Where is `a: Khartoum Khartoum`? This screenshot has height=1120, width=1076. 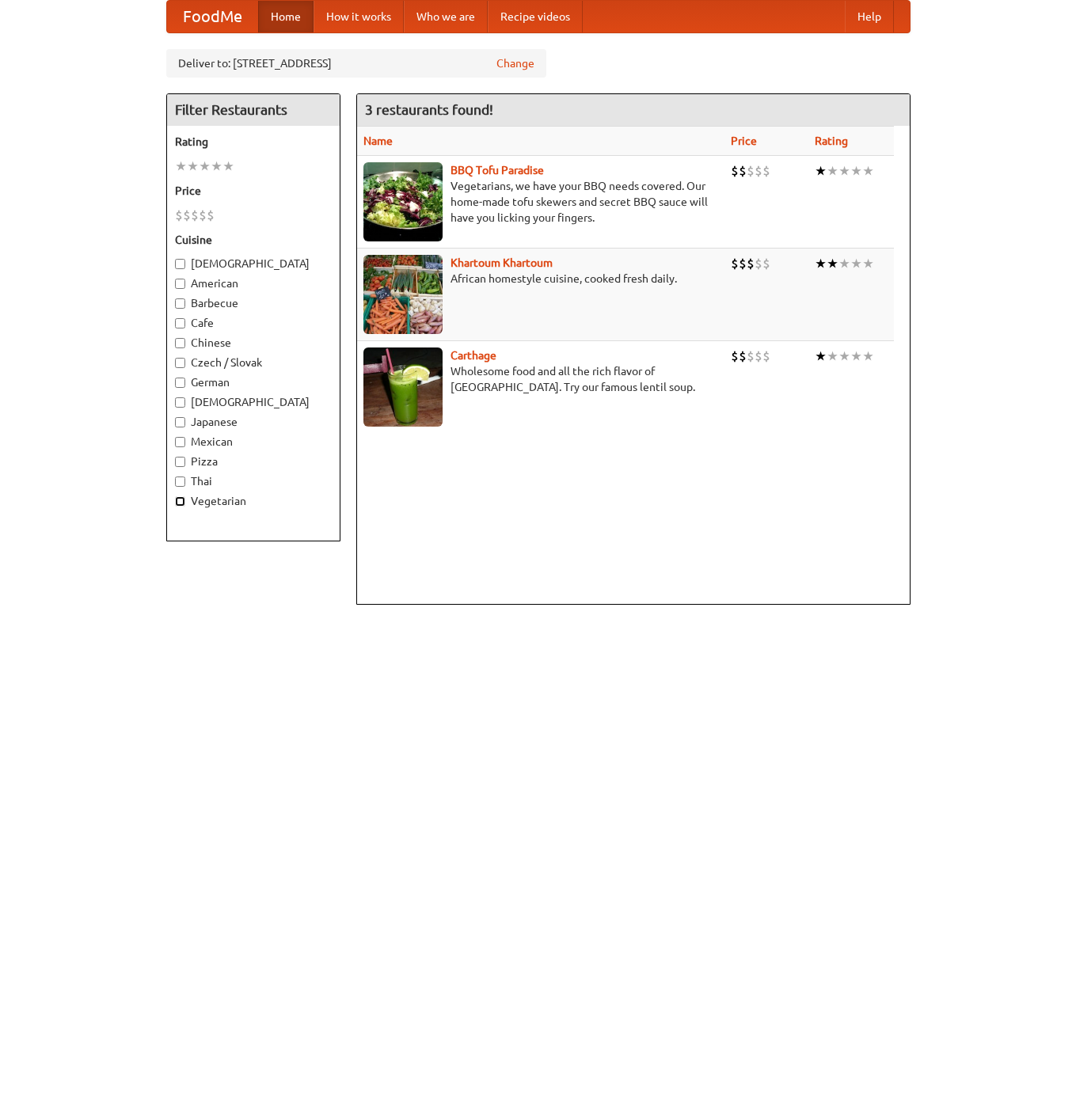 a: Khartoum Khartoum is located at coordinates (501, 263).